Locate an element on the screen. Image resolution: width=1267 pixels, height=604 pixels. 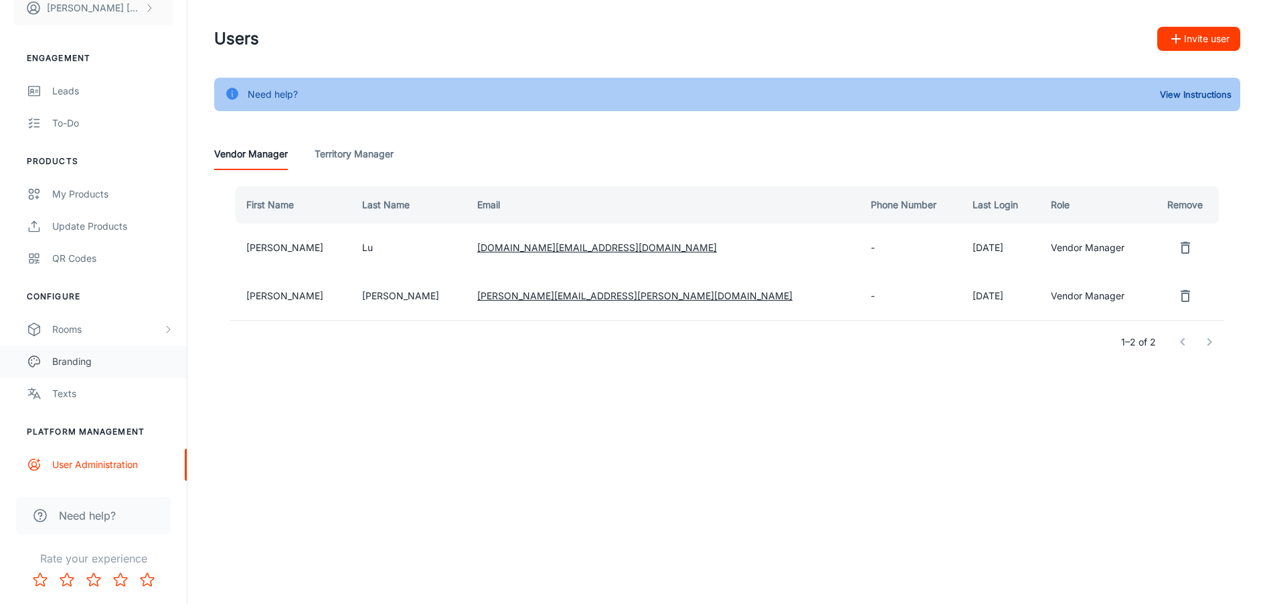
button: Invite user is located at coordinates (1199, 39).